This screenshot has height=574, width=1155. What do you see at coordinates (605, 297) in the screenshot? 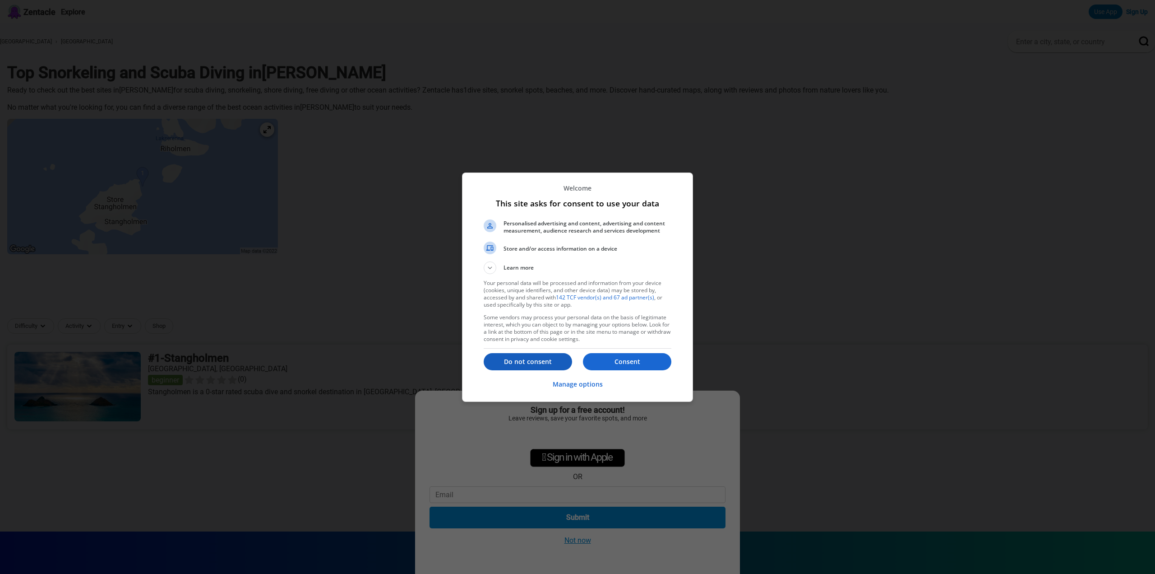
I see `a: 142 TCF vendor(s) and 67 ad partner(s)` at bounding box center [605, 297].